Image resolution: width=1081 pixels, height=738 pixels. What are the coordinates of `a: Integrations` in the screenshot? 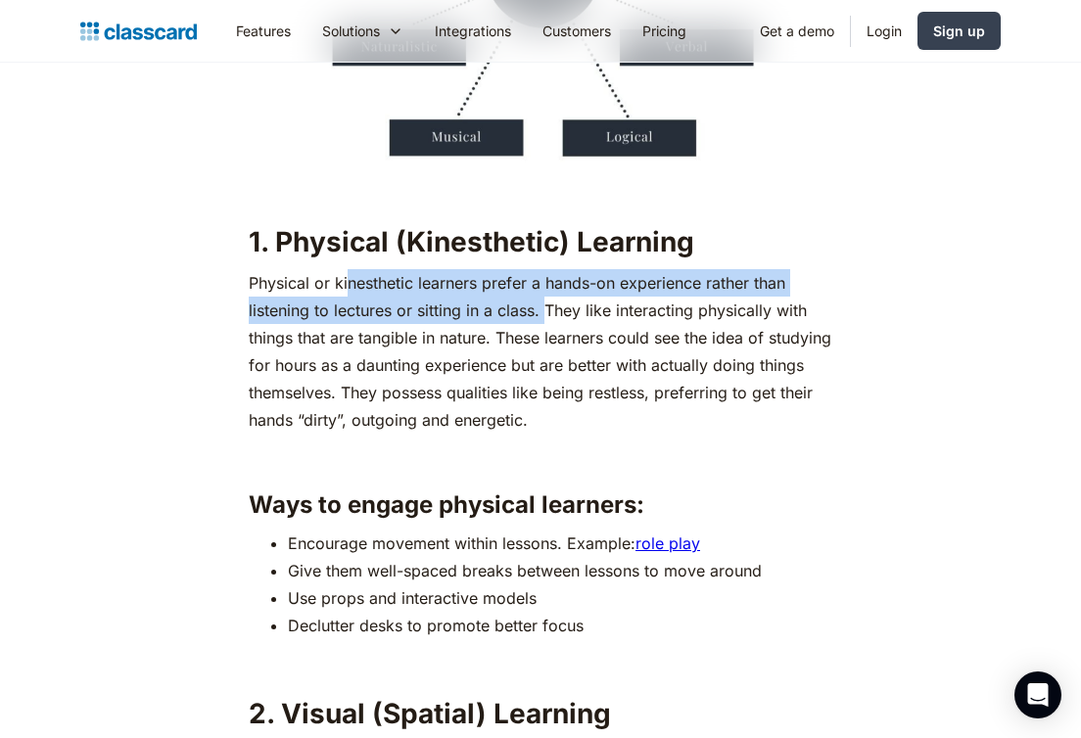 It's located at (473, 30).